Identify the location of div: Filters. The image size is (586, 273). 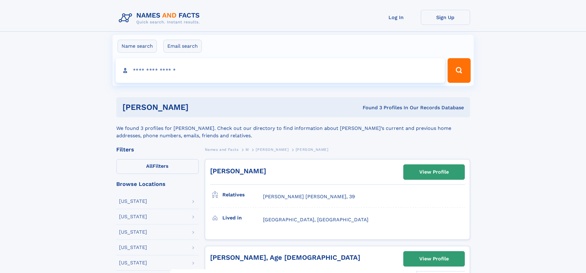
(157, 149).